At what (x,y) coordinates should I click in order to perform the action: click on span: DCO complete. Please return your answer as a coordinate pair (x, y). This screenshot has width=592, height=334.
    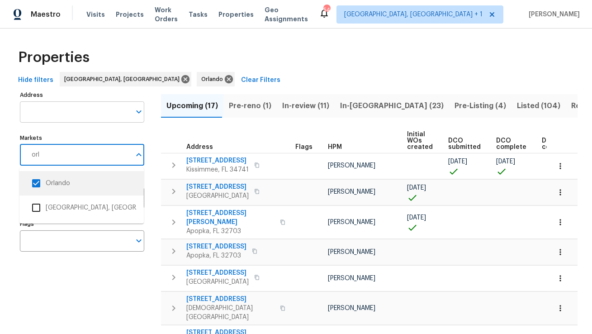
    Looking at the image, I should click on (511, 144).